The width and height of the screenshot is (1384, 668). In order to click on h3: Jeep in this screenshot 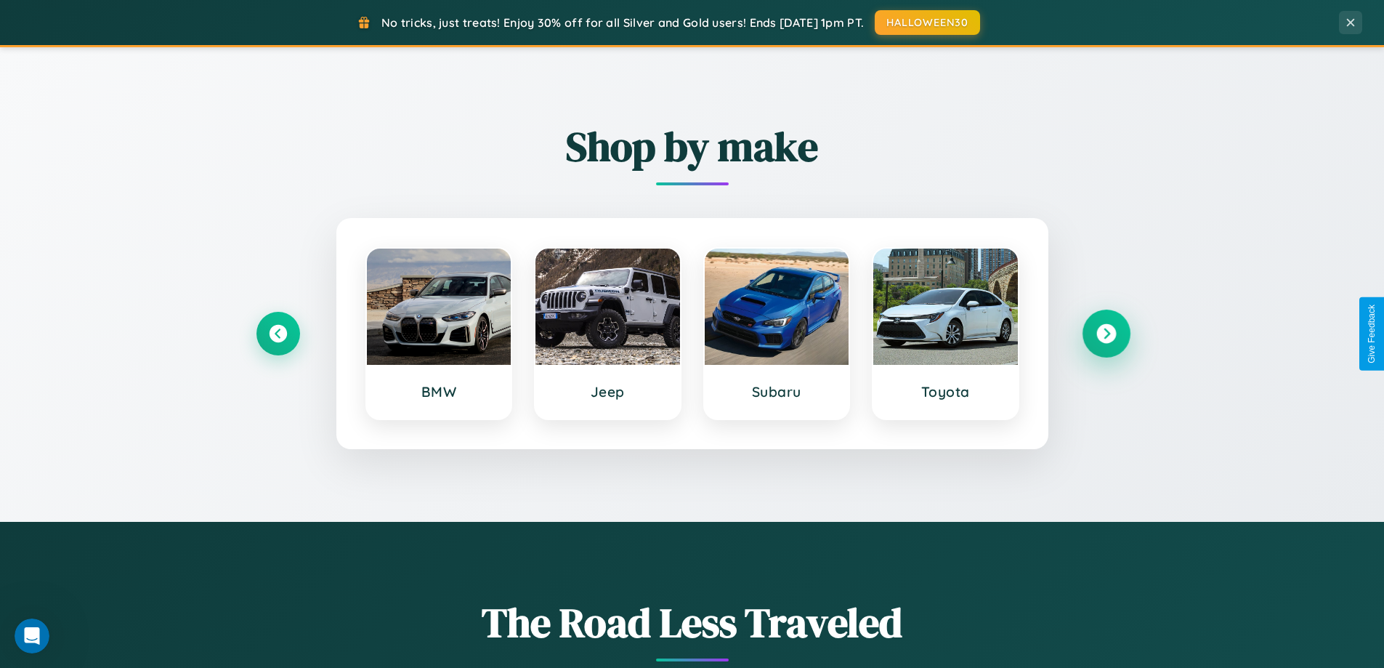, I will do `click(608, 392)`.